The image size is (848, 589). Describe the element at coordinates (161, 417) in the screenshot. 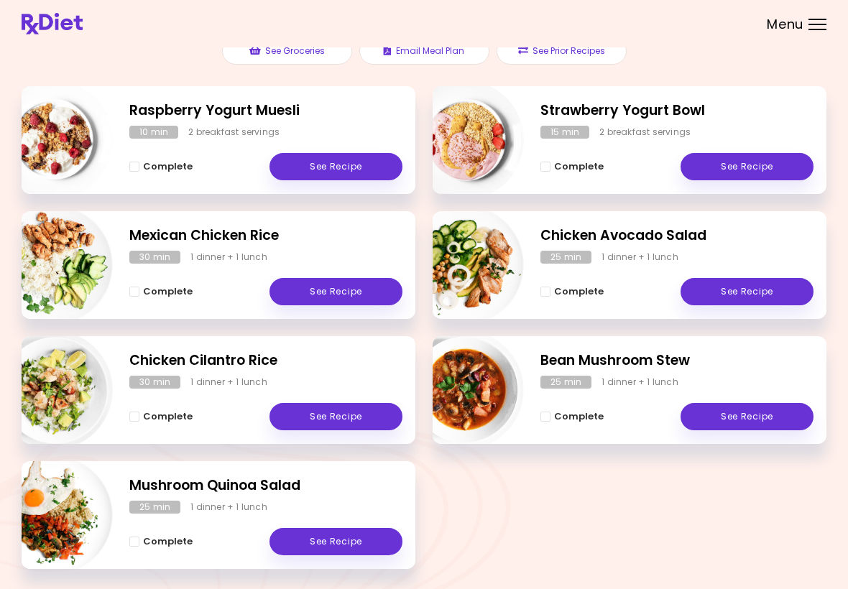

I see `button: Complete - Chicken Cilantro Rice` at that location.